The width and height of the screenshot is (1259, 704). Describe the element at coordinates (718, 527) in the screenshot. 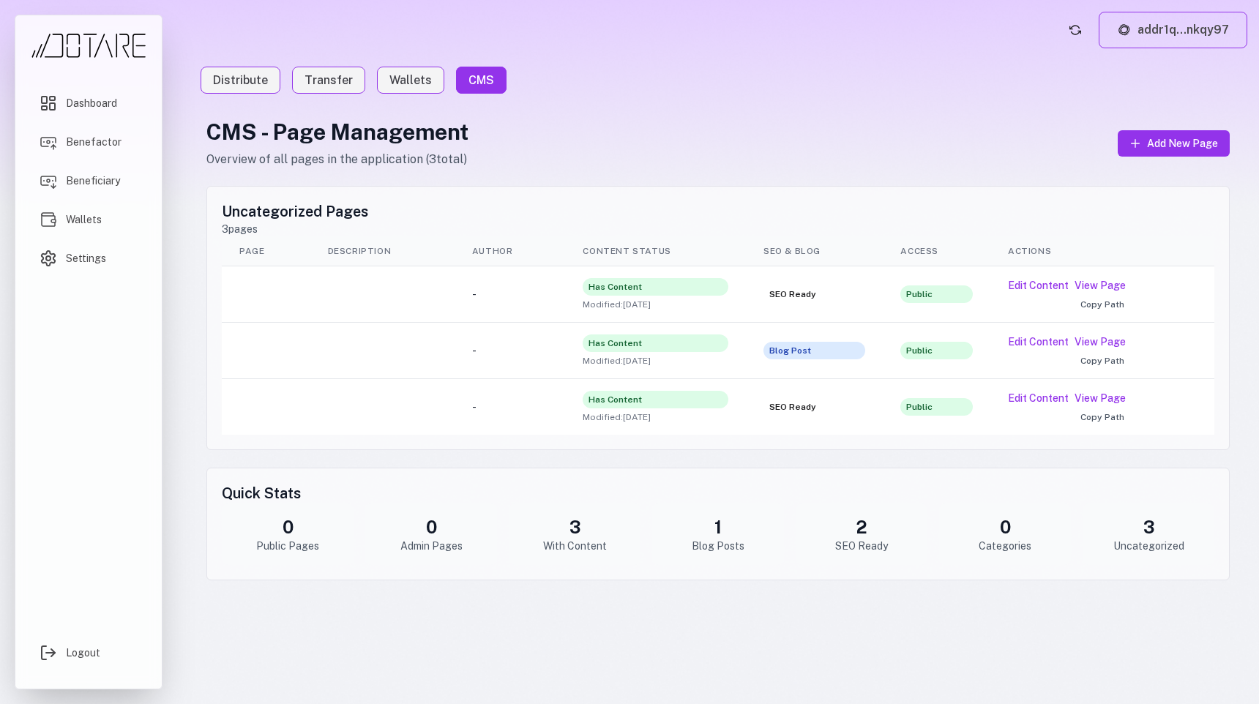

I see `div: 1` at that location.